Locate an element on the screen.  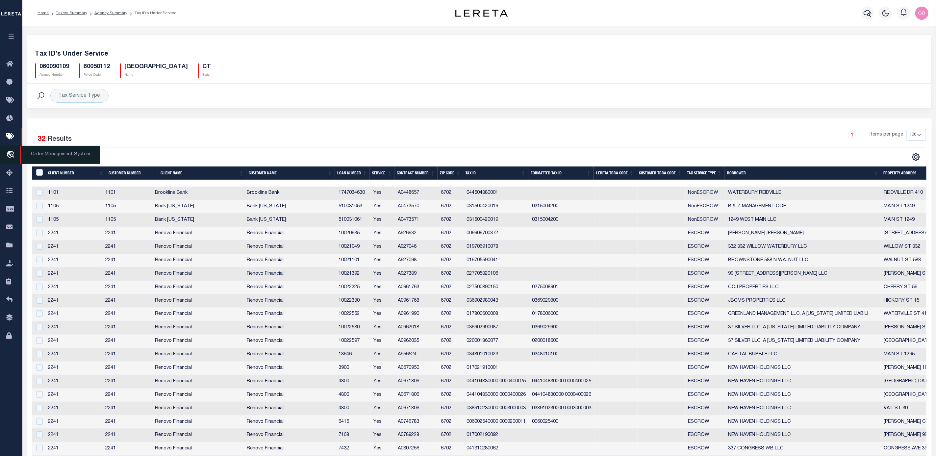
td: 017002190092 is located at coordinates (497, 435).